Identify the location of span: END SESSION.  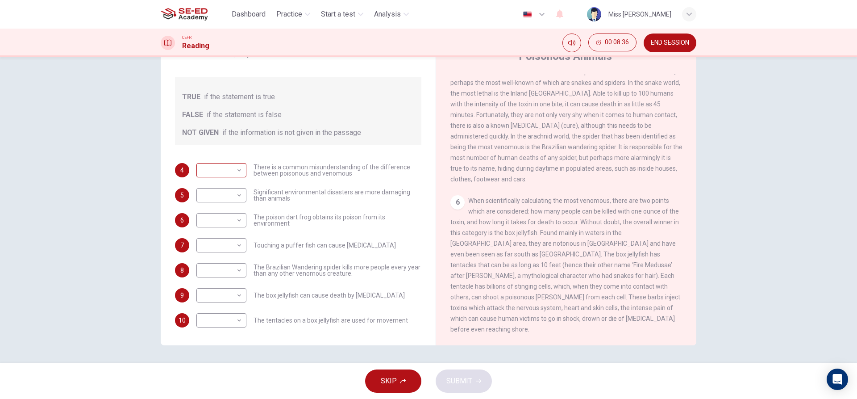
(670, 43).